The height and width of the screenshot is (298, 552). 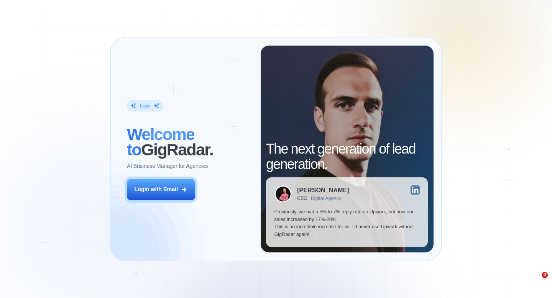 I want to click on span: 2, so click(x=544, y=275).